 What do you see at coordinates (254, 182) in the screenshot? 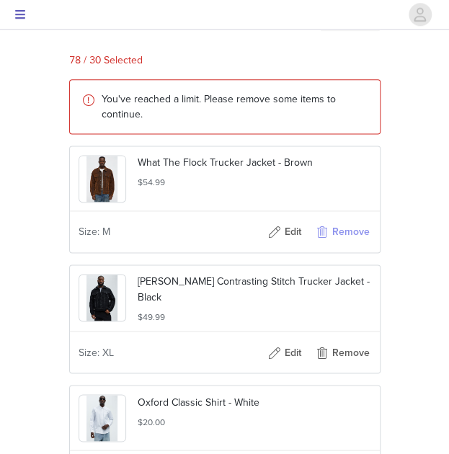
I see `h5: $54.99` at bounding box center [254, 182].